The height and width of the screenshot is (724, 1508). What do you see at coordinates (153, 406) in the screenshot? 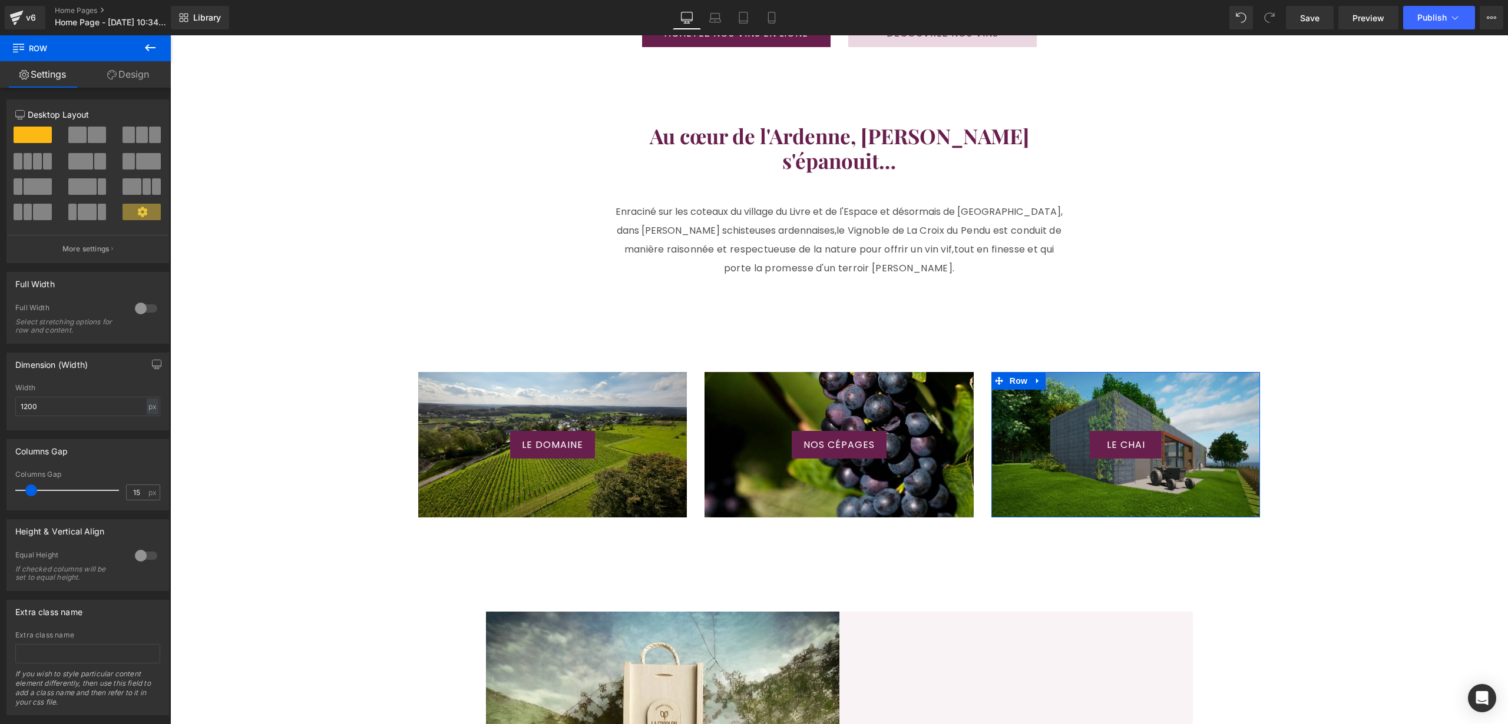
I see `div: px` at bounding box center [153, 406].